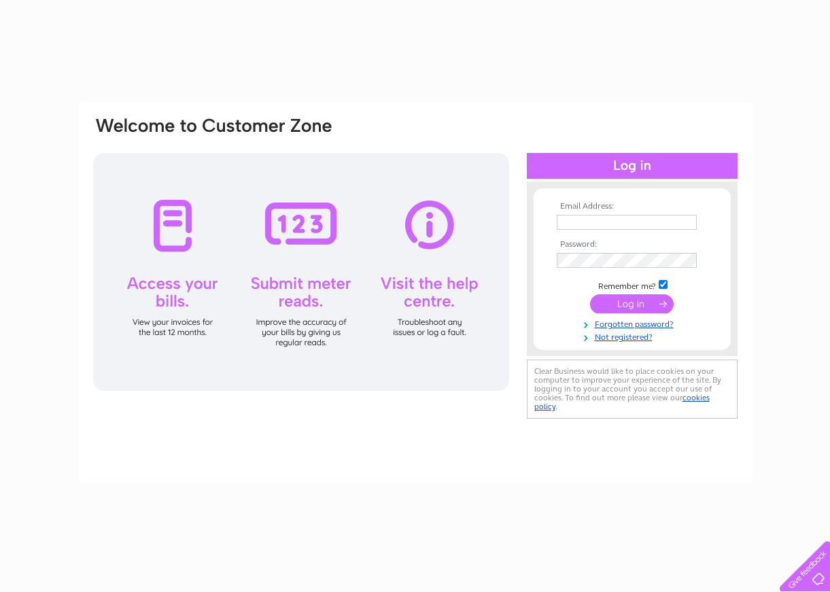 The width and height of the screenshot is (830, 592). What do you see at coordinates (634, 323) in the screenshot?
I see `a: Forgotten password?` at bounding box center [634, 323].